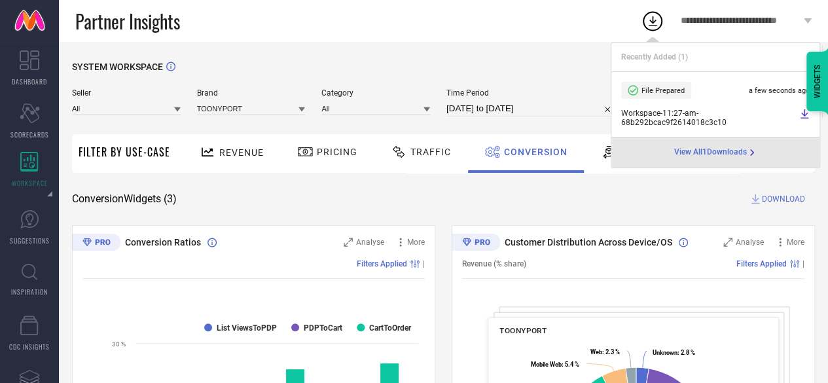 The width and height of the screenshot is (828, 383). What do you see at coordinates (29, 134) in the screenshot?
I see `span: SCORECARDS` at bounding box center [29, 134].